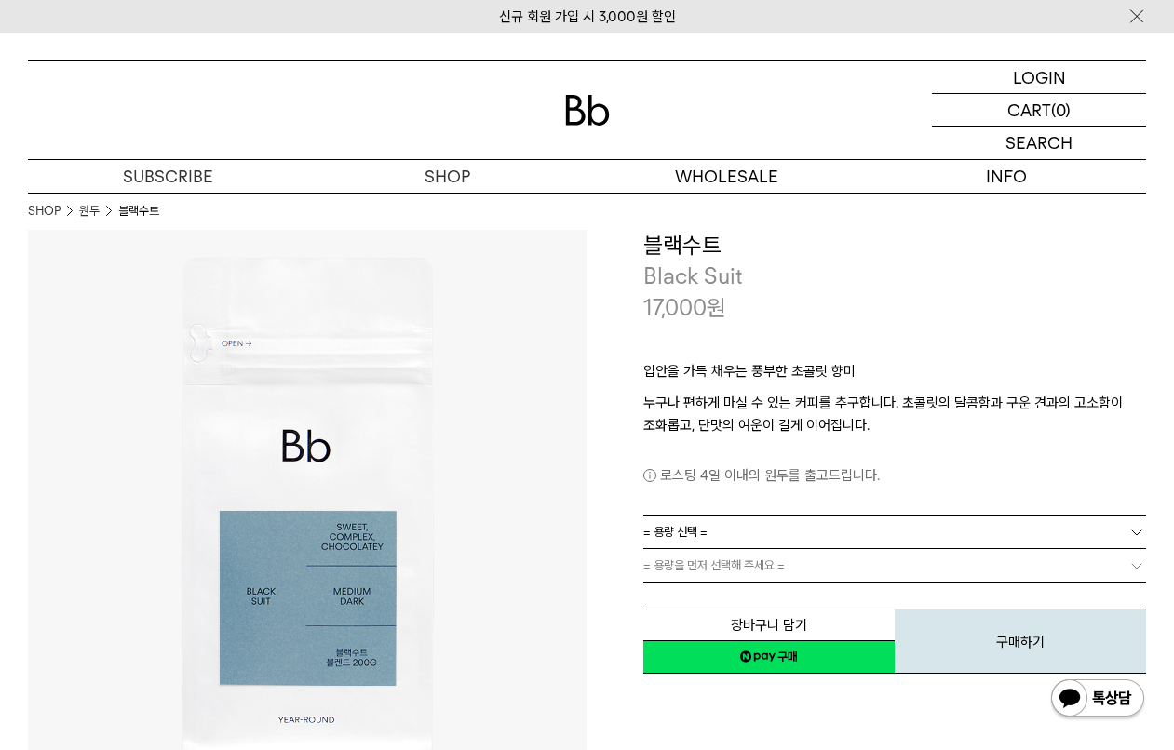 Image resolution: width=1174 pixels, height=750 pixels. Describe the element at coordinates (447, 176) in the screenshot. I see `p: SHOP` at that location.